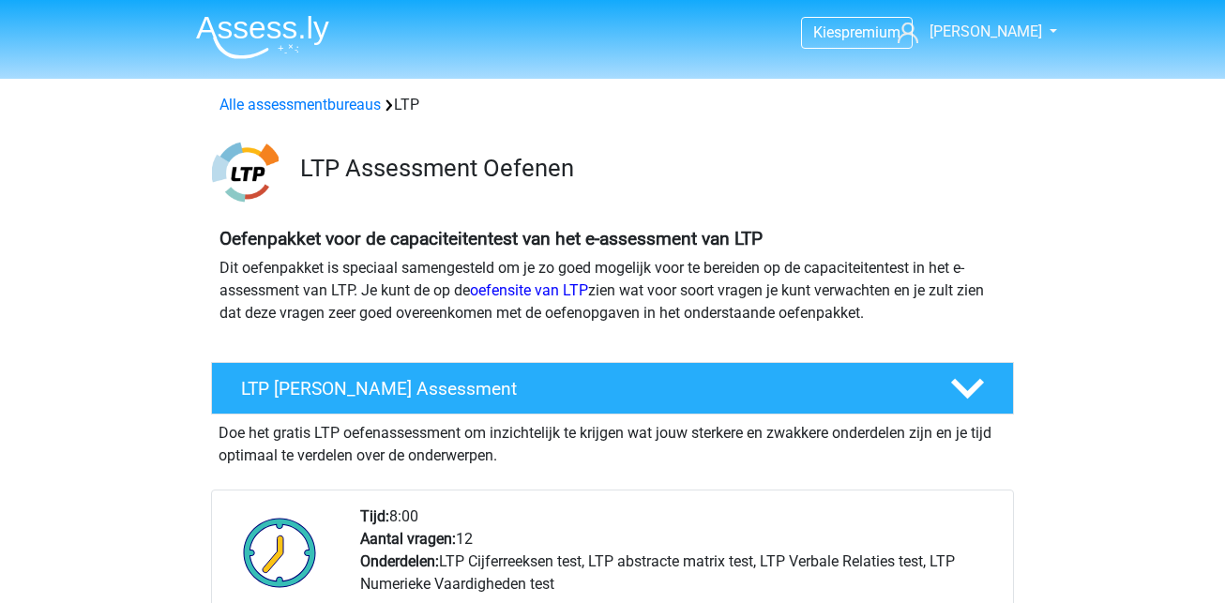  Describe the element at coordinates (280, 553) in the screenshot. I see `img: Klok` at that location.